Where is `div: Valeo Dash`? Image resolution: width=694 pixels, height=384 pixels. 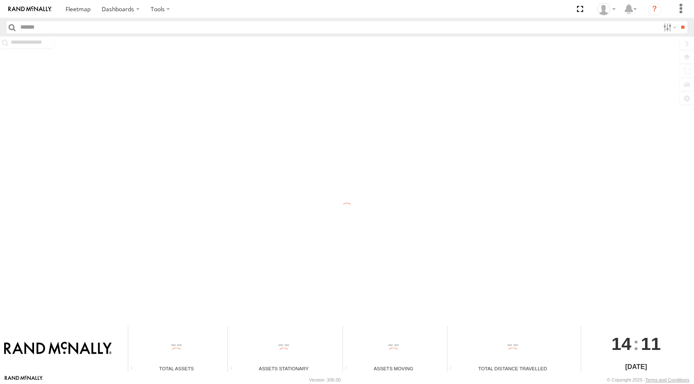 div: Valeo Dash is located at coordinates (607, 9).